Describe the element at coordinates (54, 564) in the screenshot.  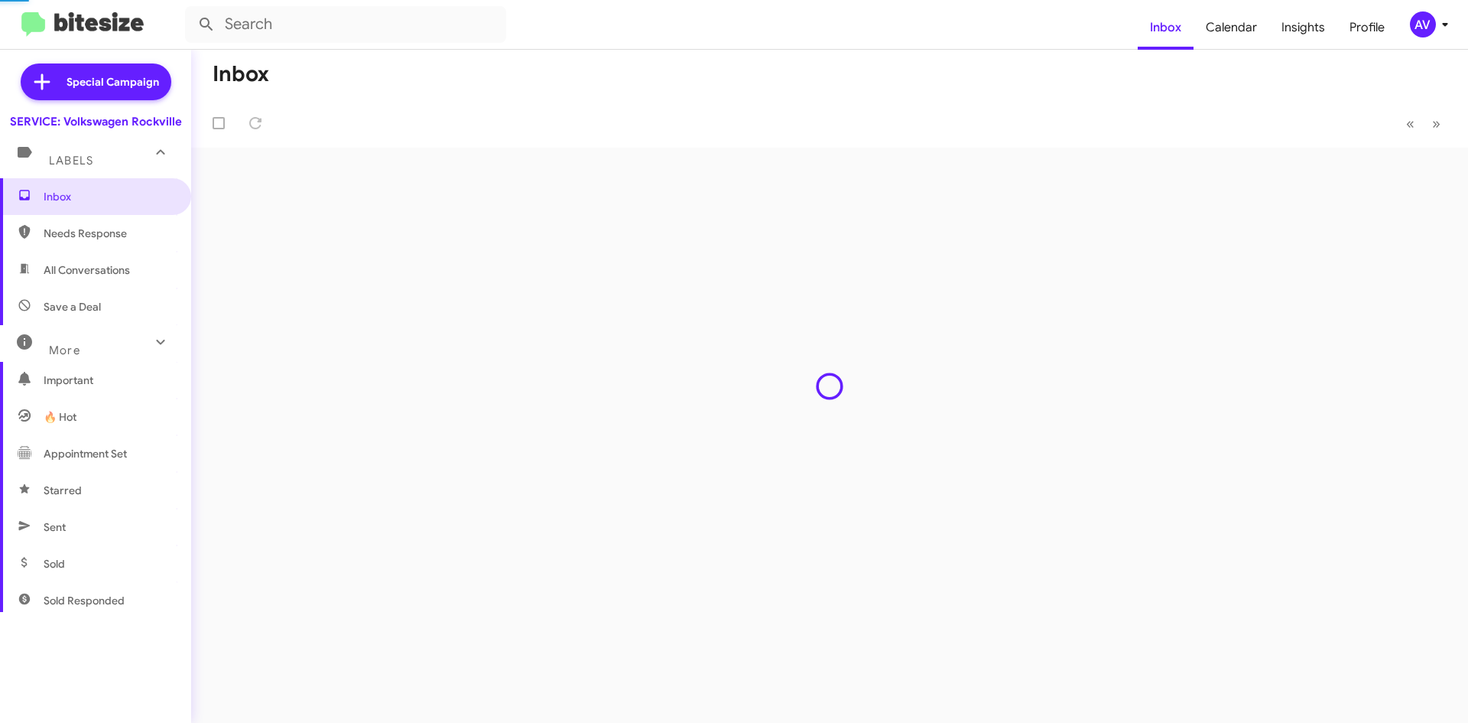
I see `span: Sold` at that location.